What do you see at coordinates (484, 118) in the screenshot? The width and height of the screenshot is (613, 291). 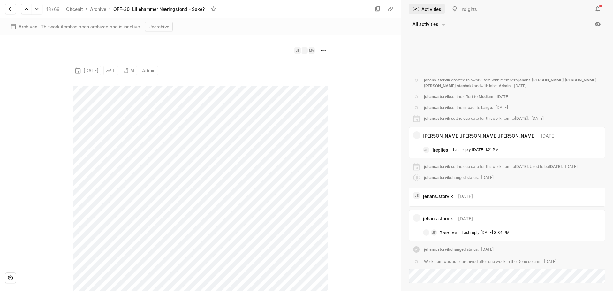 I see `div: set the due date for this work item to .` at bounding box center [484, 118].